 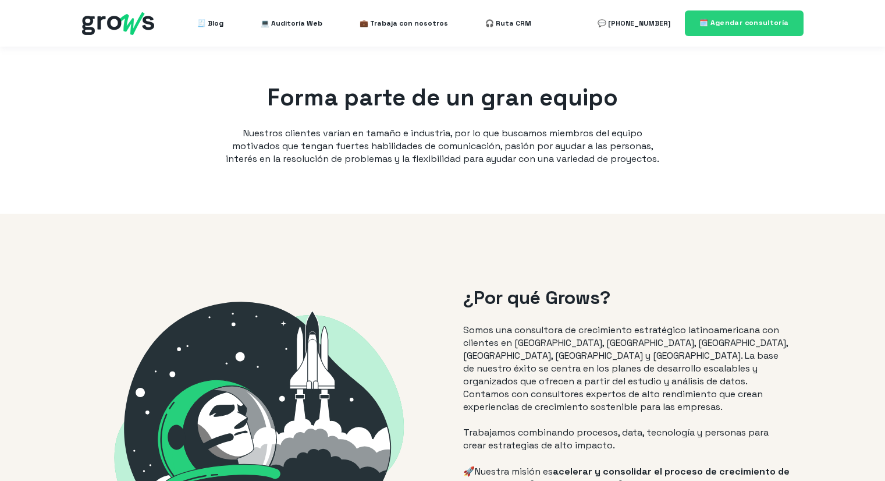 What do you see at coordinates (744, 23) in the screenshot?
I see `span: 🗓️ Agendar consultoría` at bounding box center [744, 23].